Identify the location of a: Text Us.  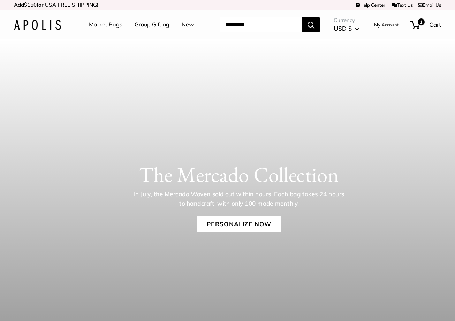
(402, 5).